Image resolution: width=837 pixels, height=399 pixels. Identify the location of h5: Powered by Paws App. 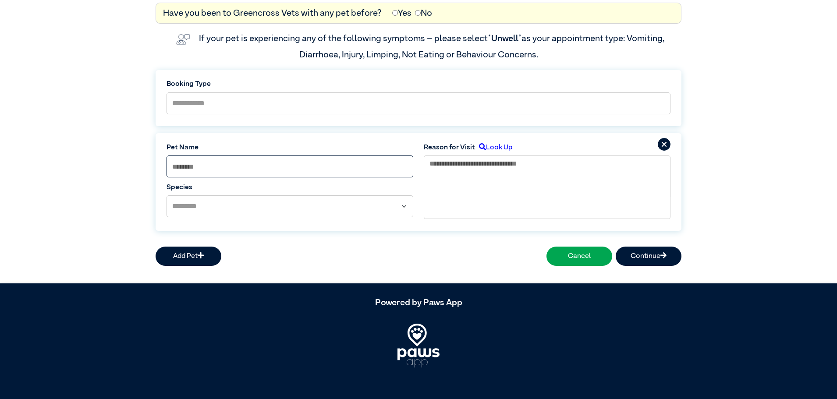
(419, 303).